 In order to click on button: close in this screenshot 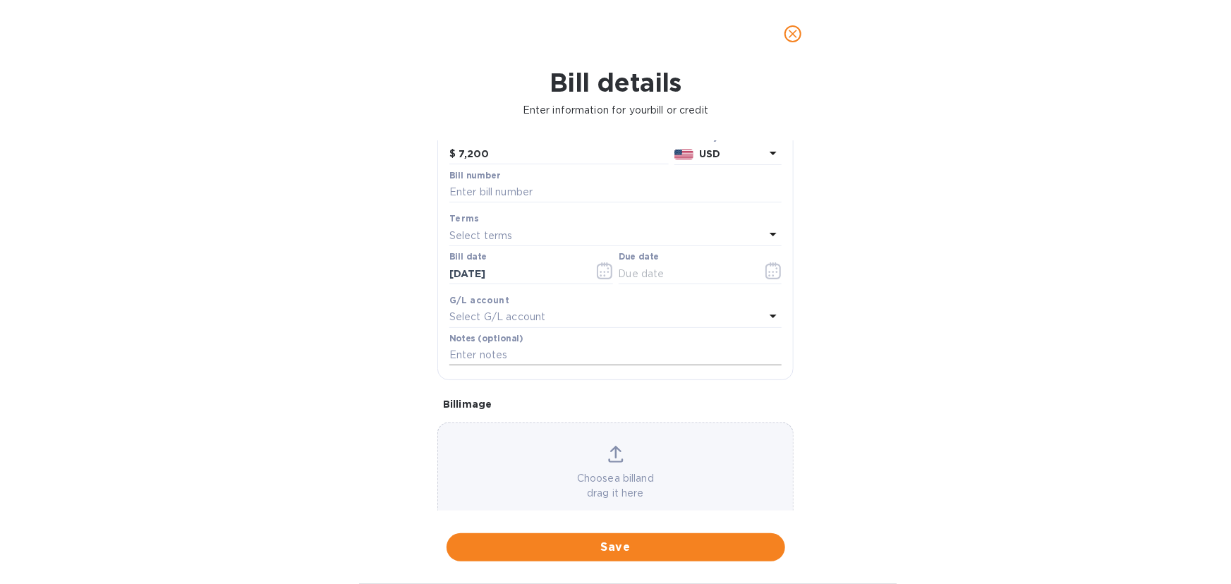, I will do `click(793, 34)`.